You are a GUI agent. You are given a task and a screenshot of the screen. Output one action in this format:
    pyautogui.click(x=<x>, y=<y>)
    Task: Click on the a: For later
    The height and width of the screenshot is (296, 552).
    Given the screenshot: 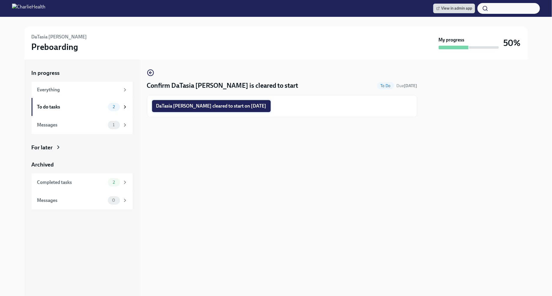 What is the action you would take?
    pyautogui.click(x=82, y=148)
    